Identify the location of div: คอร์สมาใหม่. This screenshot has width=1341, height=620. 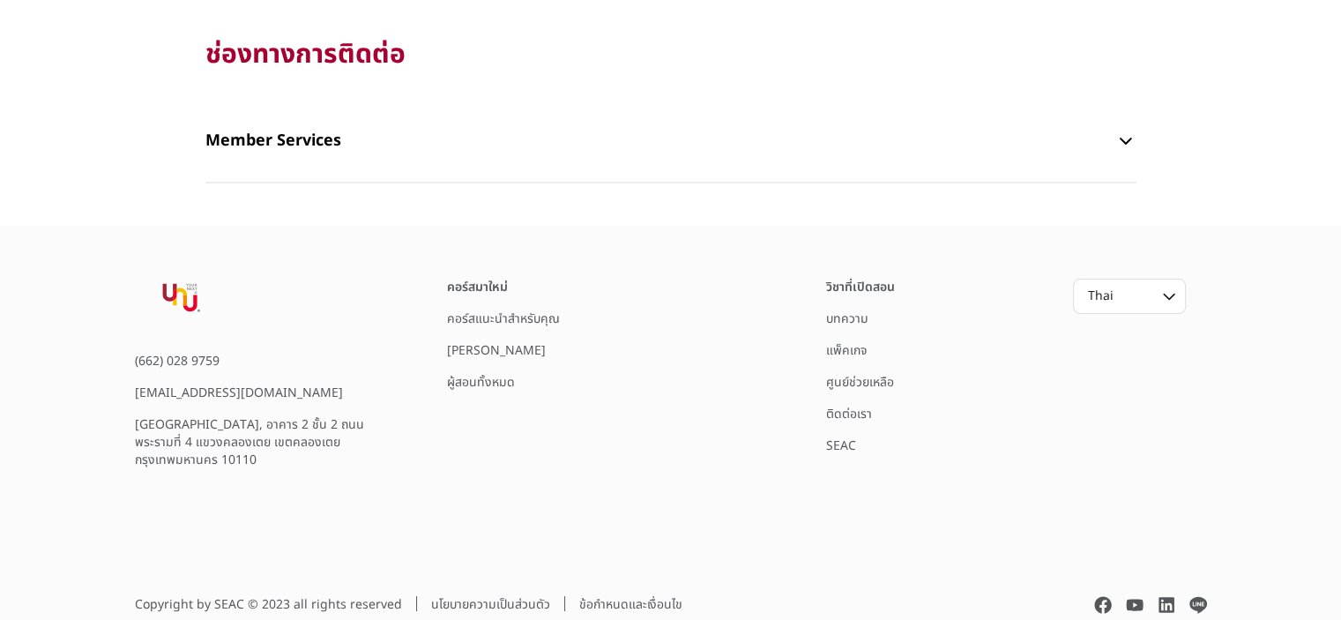
(553, 287).